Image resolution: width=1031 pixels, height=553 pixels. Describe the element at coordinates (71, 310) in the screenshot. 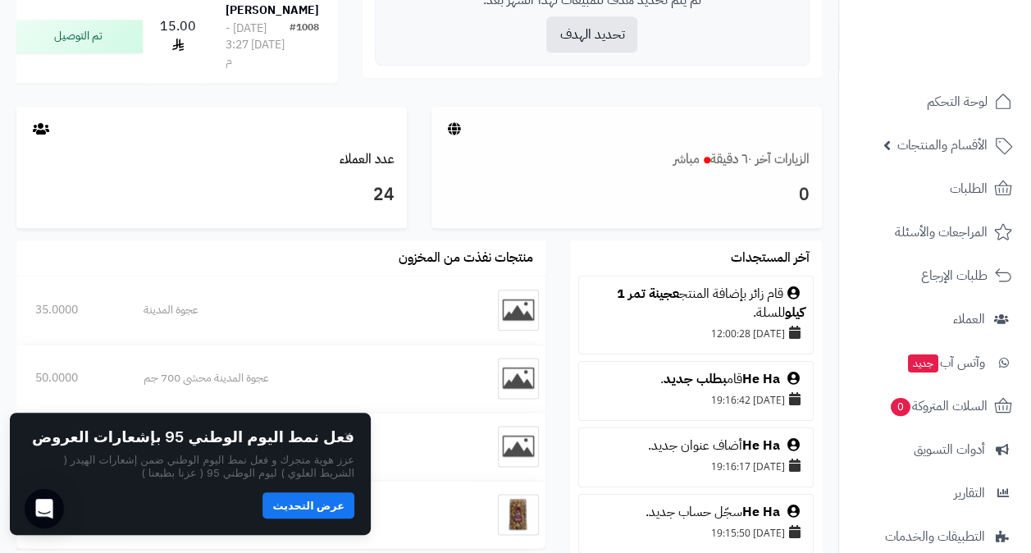

I see `div: 35.0000` at that location.